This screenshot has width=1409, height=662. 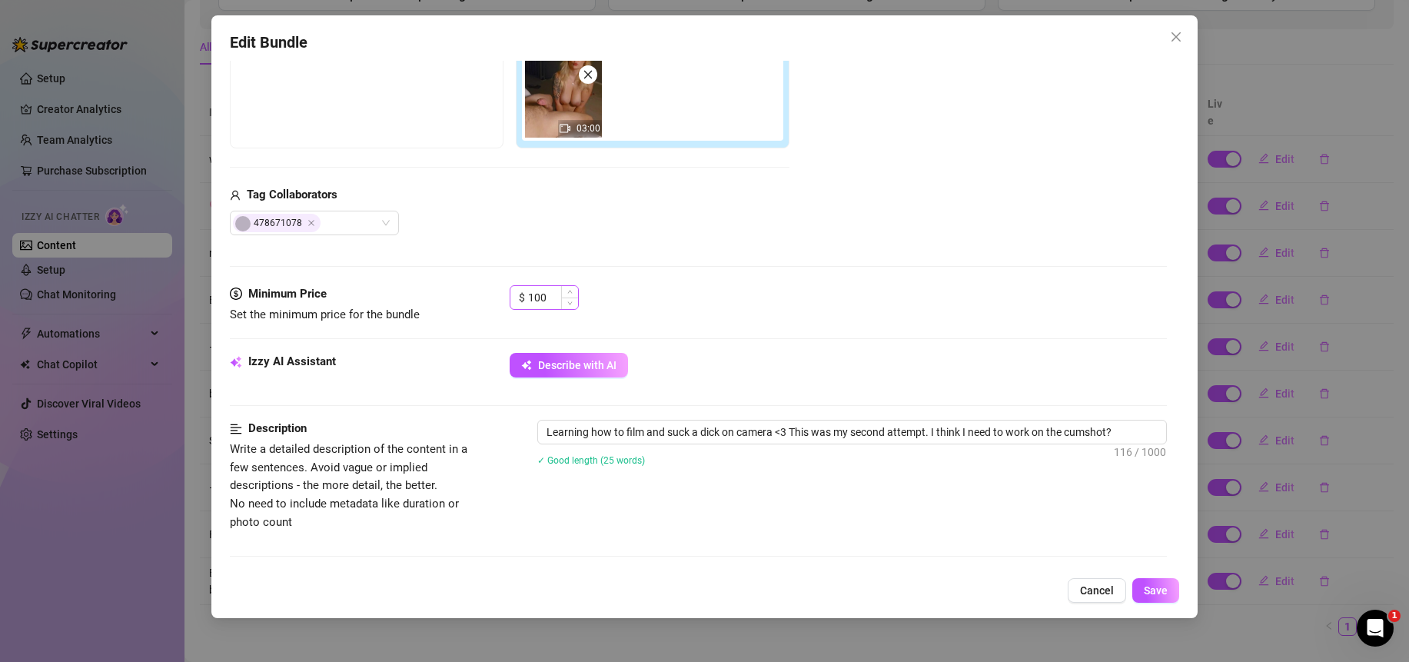 I want to click on strong: Izzy AI Assistant, so click(x=292, y=361).